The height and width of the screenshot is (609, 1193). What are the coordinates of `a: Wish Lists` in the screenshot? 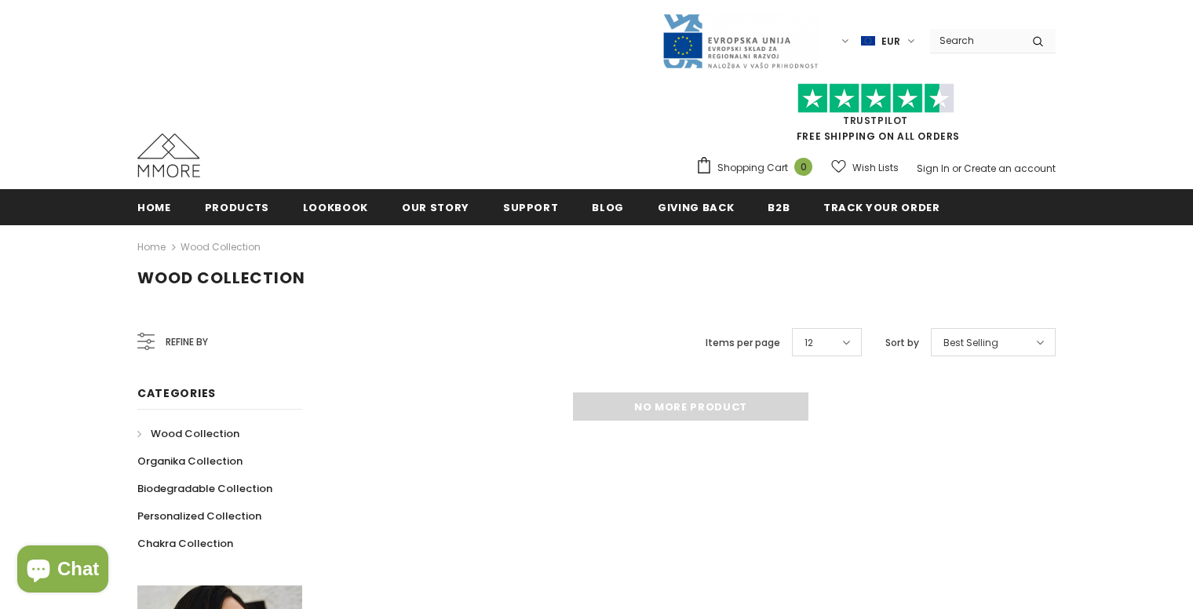 It's located at (865, 167).